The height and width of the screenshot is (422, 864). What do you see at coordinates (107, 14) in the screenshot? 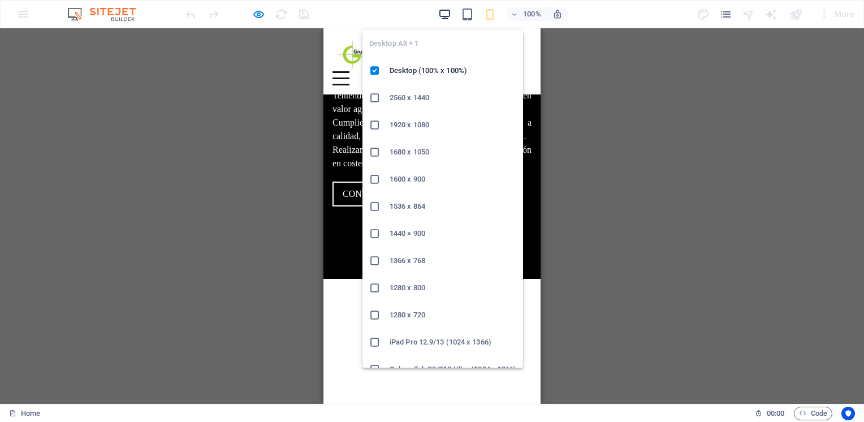
I see `img: Editor Logo` at bounding box center [107, 14].